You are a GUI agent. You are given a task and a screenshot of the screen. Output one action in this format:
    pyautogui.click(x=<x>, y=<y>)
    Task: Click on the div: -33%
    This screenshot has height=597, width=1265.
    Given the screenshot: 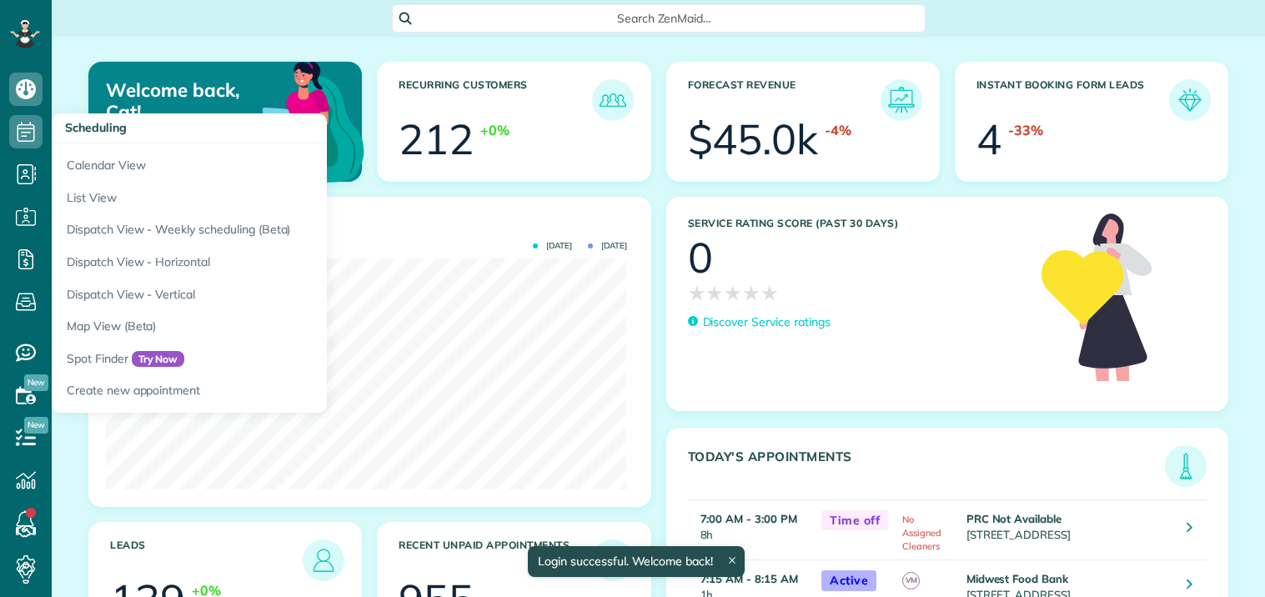 What is the action you would take?
    pyautogui.click(x=1026, y=130)
    